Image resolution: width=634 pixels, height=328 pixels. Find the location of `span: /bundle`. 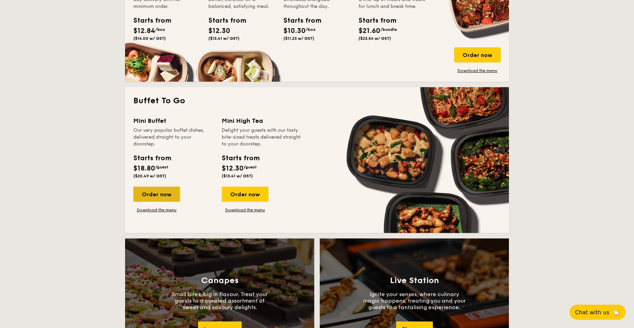

span: /bundle is located at coordinates (389, 29).